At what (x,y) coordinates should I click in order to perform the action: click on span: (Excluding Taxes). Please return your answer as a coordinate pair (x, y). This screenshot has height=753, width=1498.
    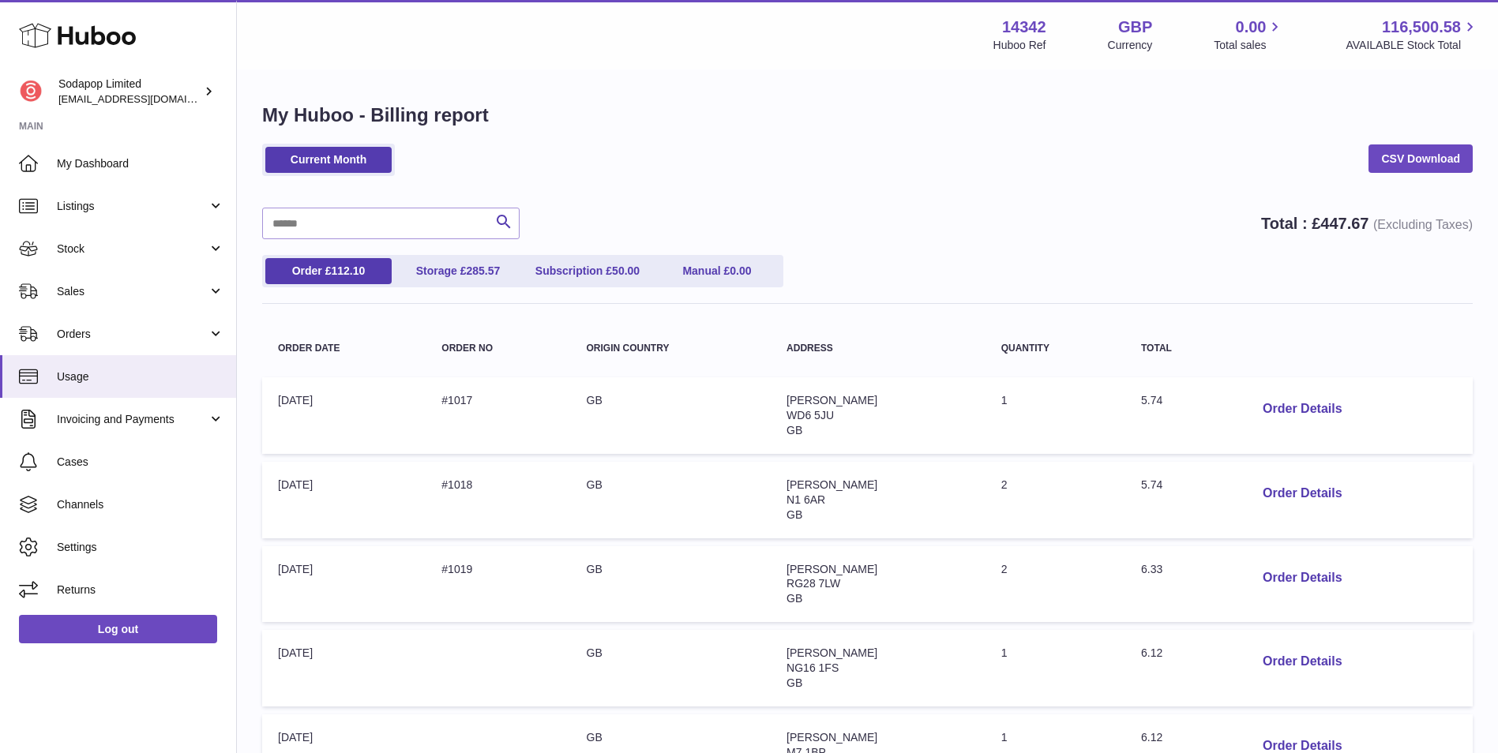
    Looking at the image, I should click on (1423, 224).